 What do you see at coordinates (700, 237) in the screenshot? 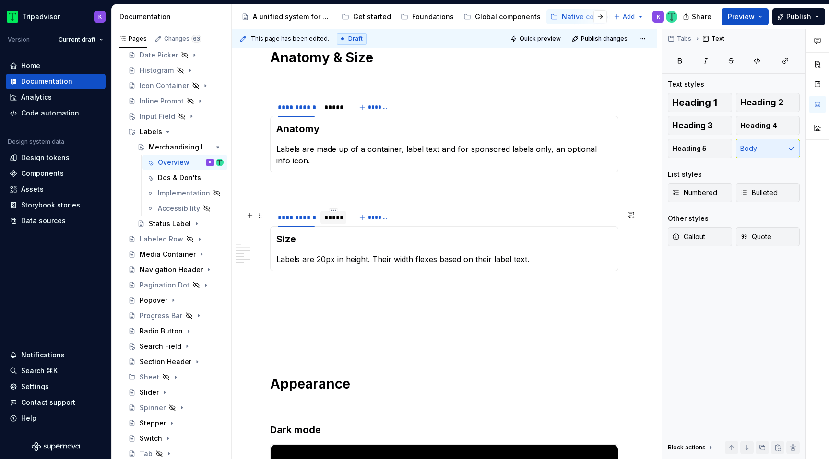
I see `button: Callout` at bounding box center [700, 237].